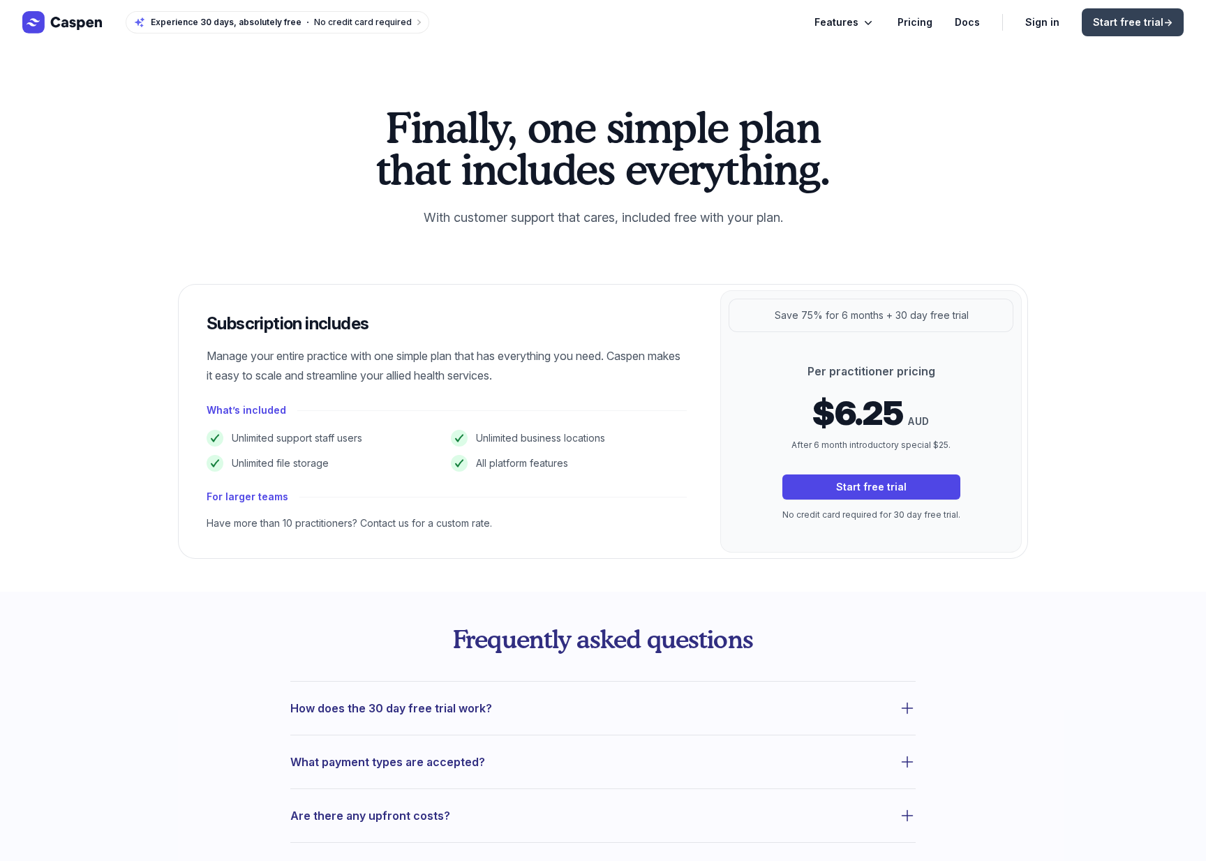  What do you see at coordinates (447, 324) in the screenshot?
I see `h3: Subscription includes` at bounding box center [447, 324].